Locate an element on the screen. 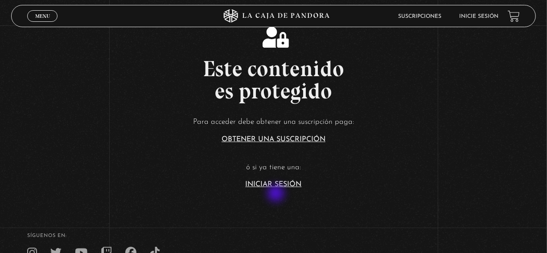  a: View your shopping cart is located at coordinates (514, 16).